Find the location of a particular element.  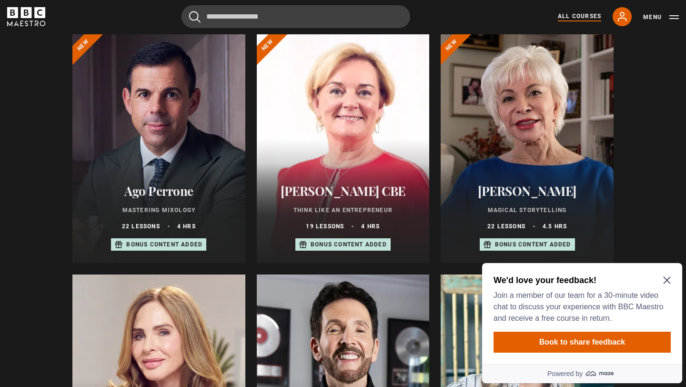

p: 4.5 hrs is located at coordinates (555, 226).